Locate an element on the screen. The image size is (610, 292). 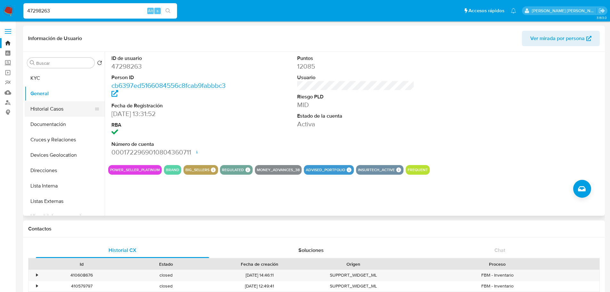
span: Chat is located at coordinates (500, 250).